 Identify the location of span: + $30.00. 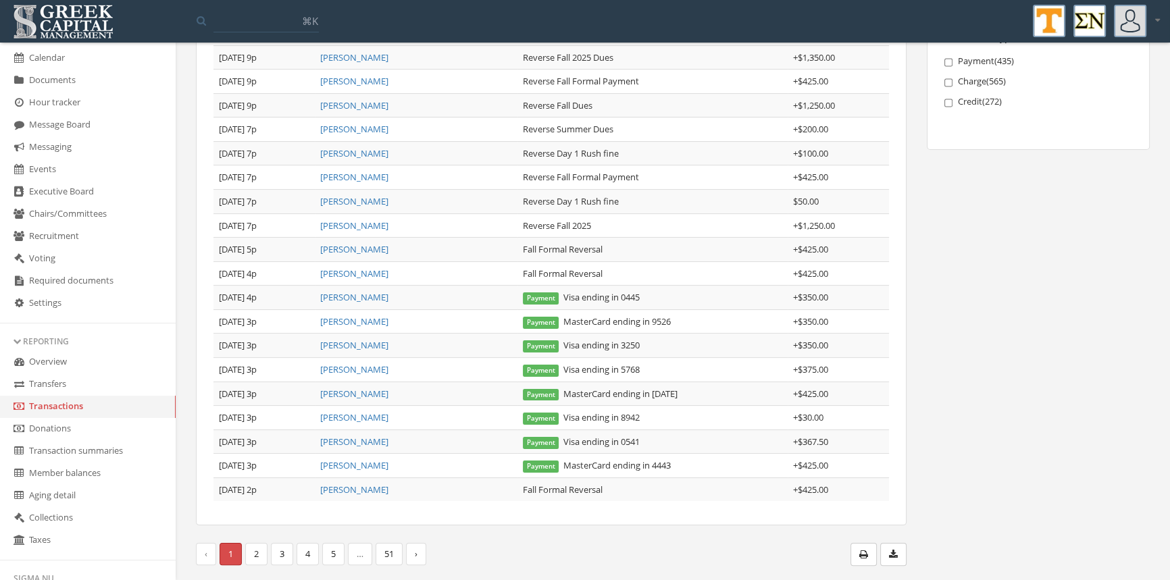
(808, 417).